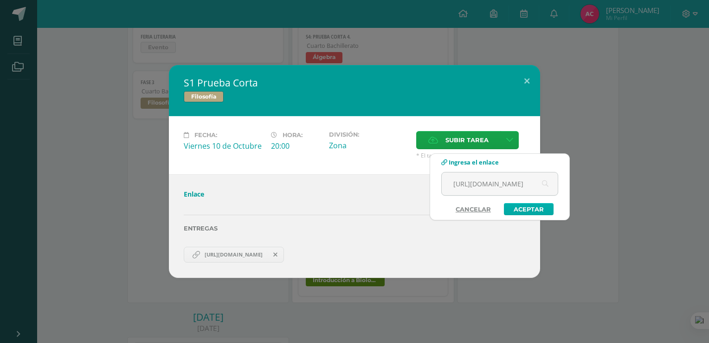 The image size is (709, 343). Describe the element at coordinates (224, 146) in the screenshot. I see `div: Viernes 10 de Octubre` at that location.